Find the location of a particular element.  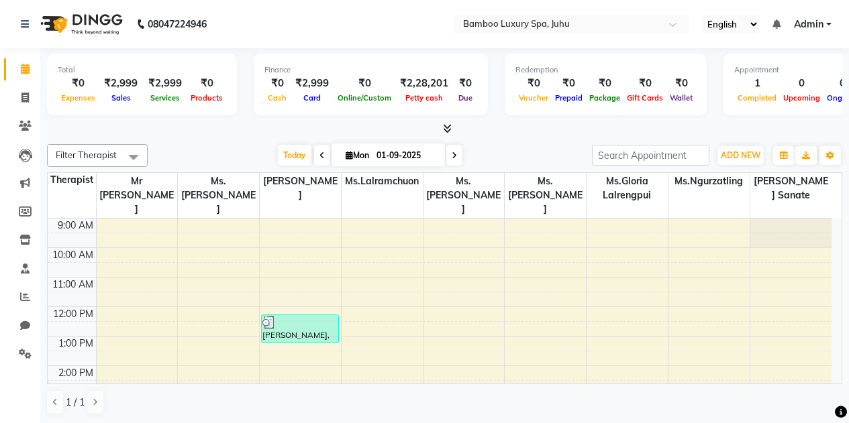

div: Total is located at coordinates (142, 70).